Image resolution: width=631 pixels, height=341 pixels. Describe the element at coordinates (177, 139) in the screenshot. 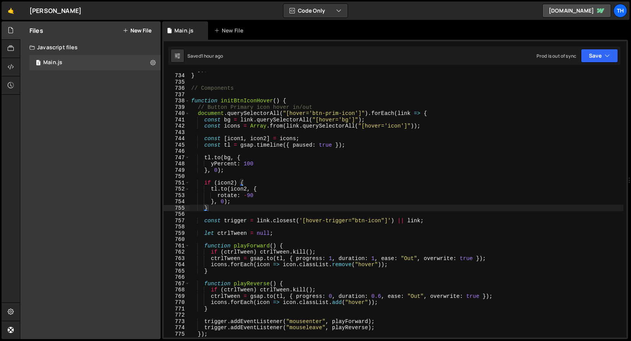

I see `div: 744` at that location.